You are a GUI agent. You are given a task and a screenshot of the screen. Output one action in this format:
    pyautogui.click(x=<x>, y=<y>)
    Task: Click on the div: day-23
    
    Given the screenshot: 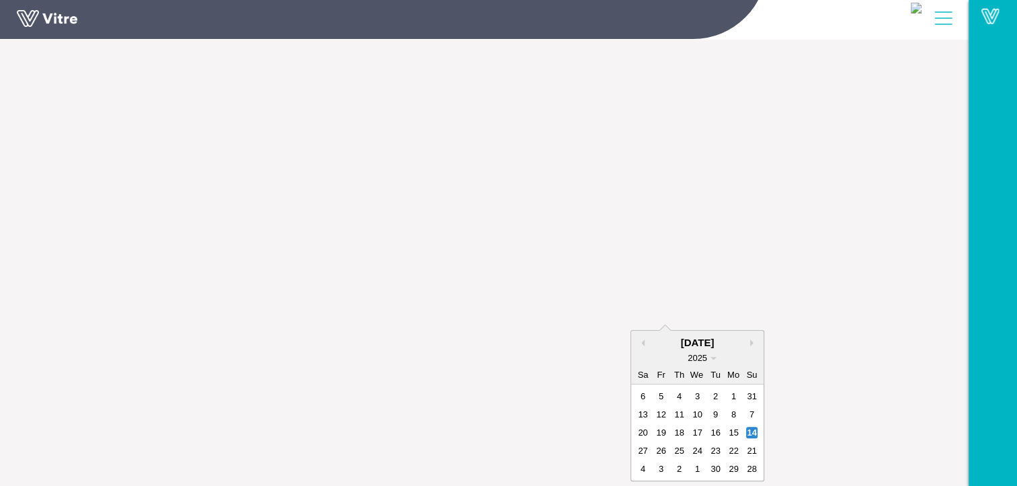 What is the action you would take?
    pyautogui.click(x=715, y=450)
    